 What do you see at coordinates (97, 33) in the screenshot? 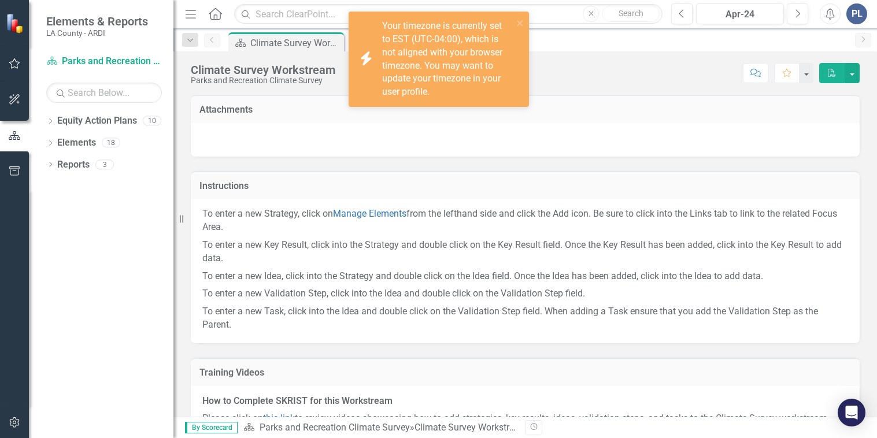
I see `small: LA County - ARDI` at bounding box center [97, 33].